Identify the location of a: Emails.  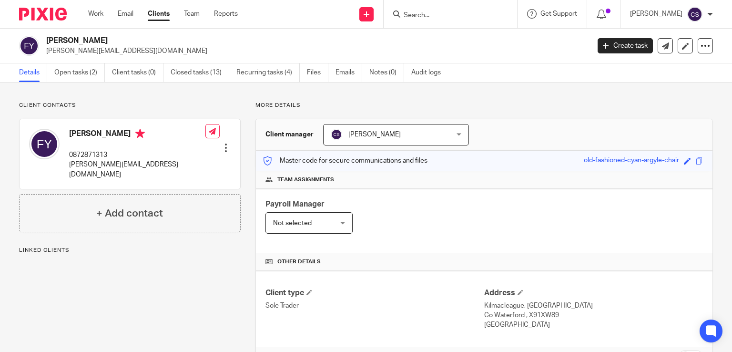
(349, 72).